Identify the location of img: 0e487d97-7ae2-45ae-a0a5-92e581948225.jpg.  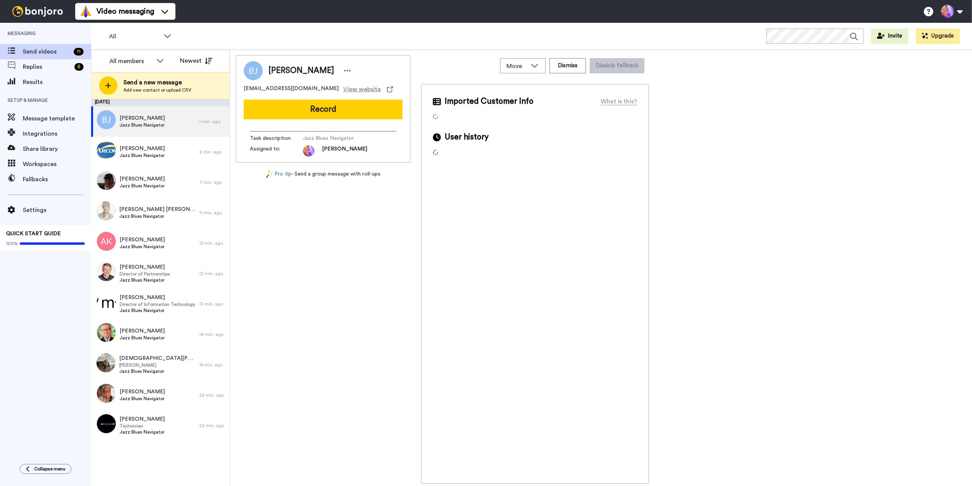
(106, 180).